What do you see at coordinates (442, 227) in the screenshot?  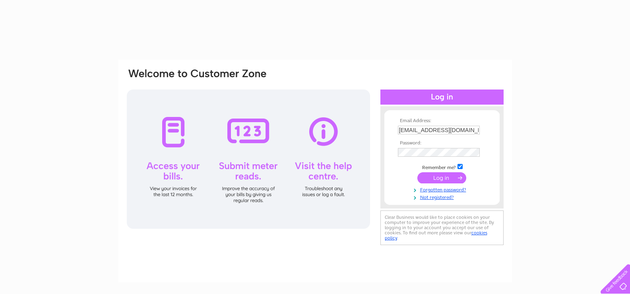 I see `div: Clear Business would like to place cookies on your computer to improve your experience of the sit...` at bounding box center [442, 227].